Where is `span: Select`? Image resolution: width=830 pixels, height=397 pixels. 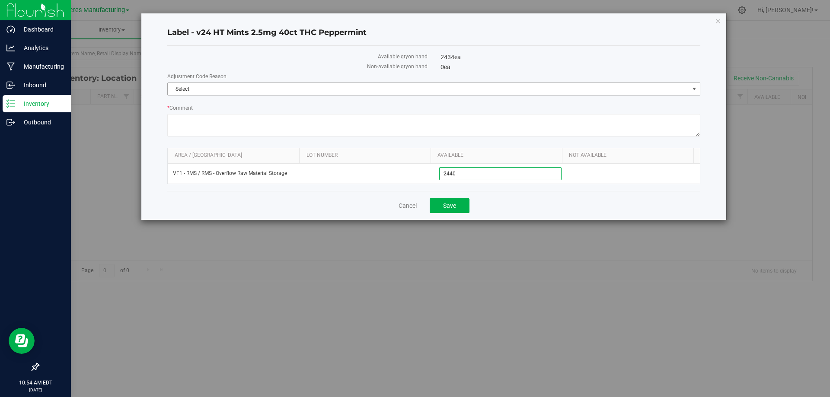 span: Select is located at coordinates (428, 89).